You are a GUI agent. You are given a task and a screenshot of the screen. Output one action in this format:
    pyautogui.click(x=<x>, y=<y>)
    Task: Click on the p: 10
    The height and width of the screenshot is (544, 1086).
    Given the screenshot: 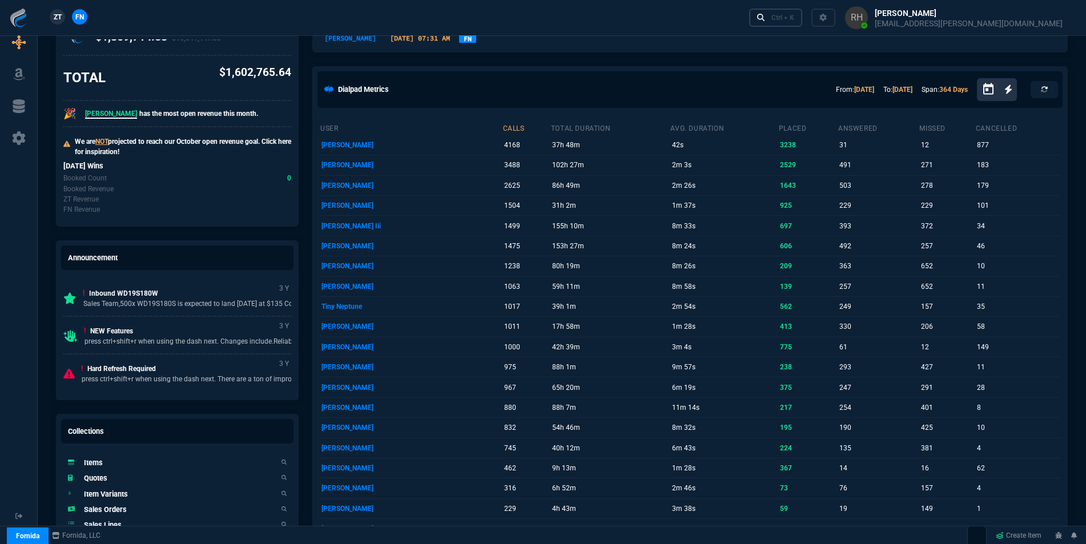 What is the action you would take?
    pyautogui.click(x=1017, y=266)
    